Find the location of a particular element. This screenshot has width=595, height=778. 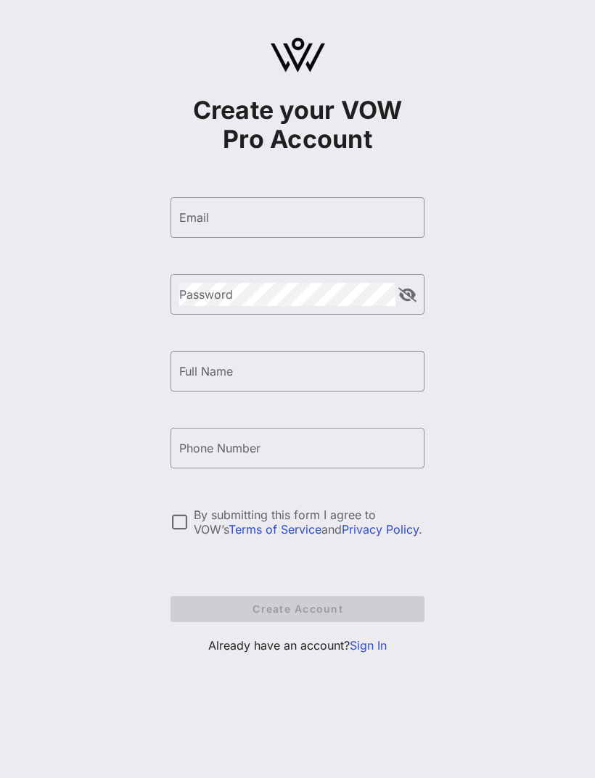

p: Already have an account? is located at coordinates (297, 646).